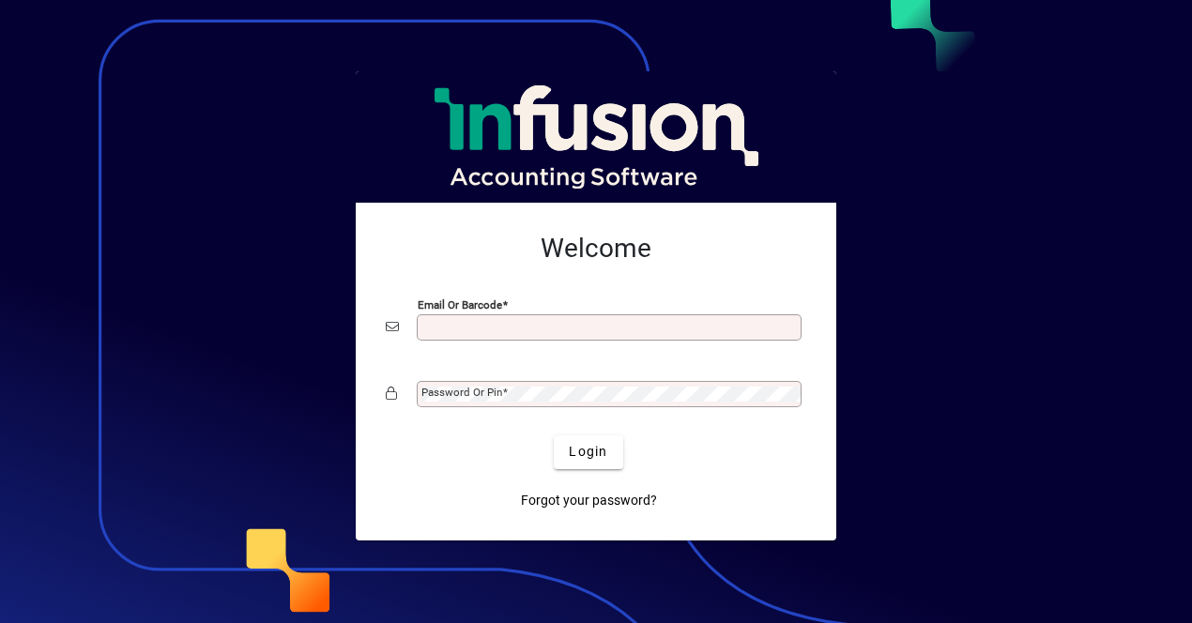 This screenshot has height=623, width=1192. I want to click on button: Login, so click(588, 452).